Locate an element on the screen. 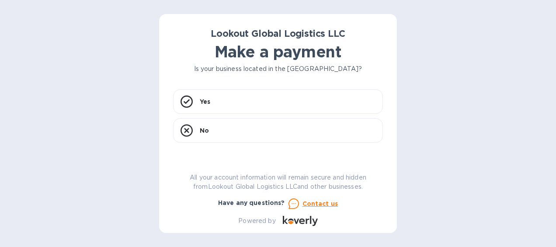 The image size is (556, 247). b: Have any questions? is located at coordinates (251, 202).